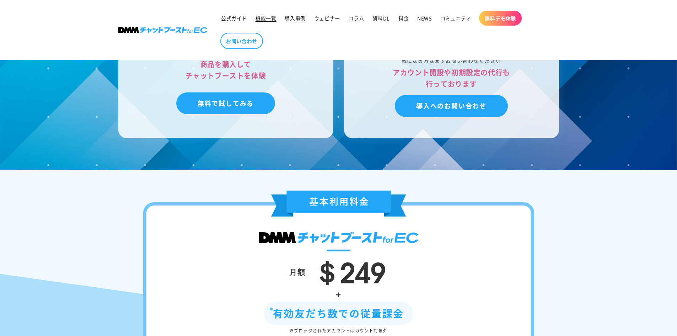  What do you see at coordinates (349, 270) in the screenshot?
I see `span: ＄249` at bounding box center [349, 270].